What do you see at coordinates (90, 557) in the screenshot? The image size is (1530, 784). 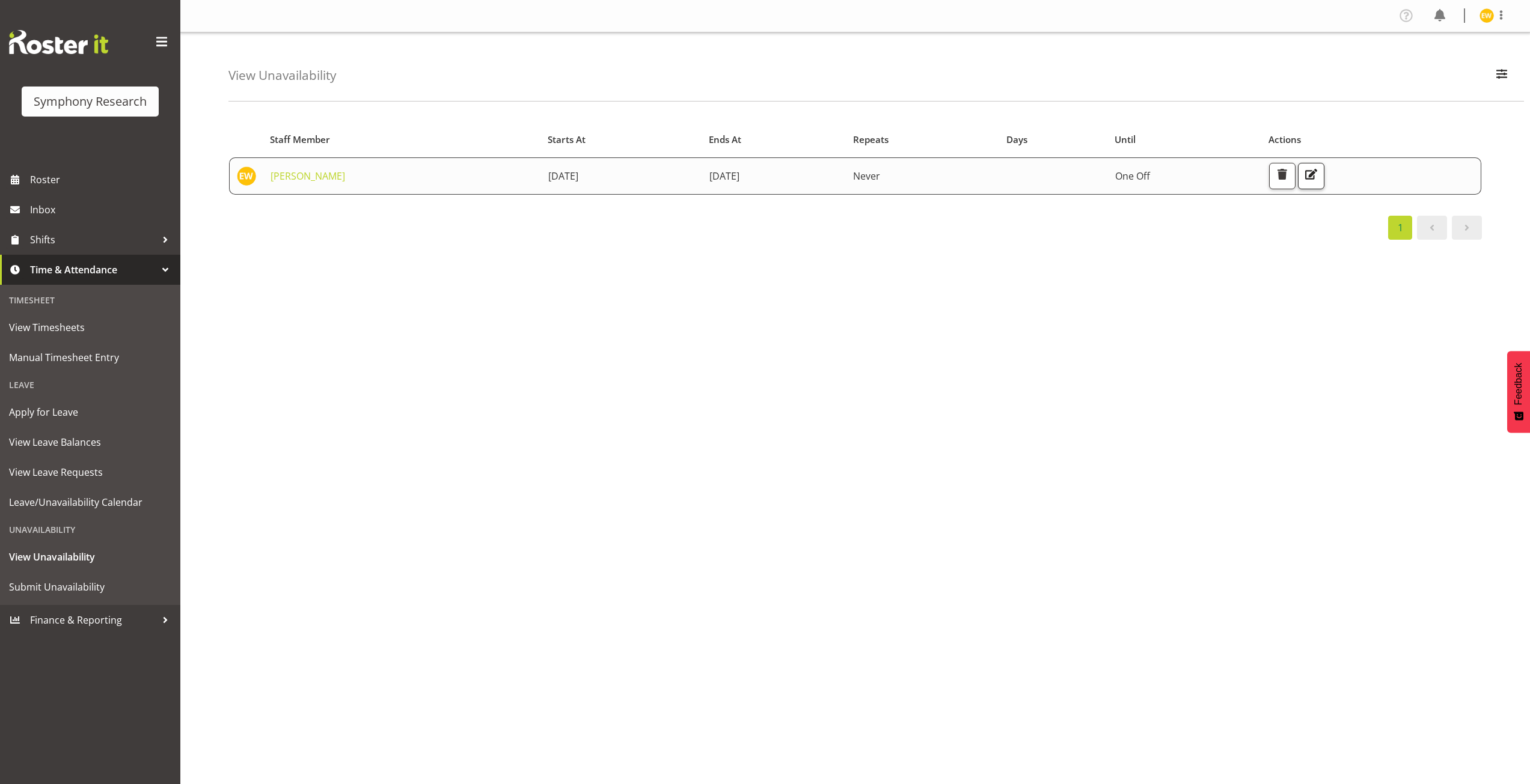 I see `a: View Unavailability` at bounding box center [90, 557].